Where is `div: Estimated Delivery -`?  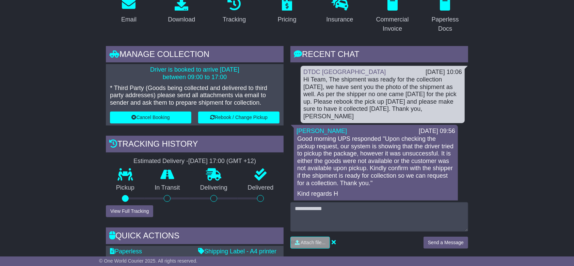
div: Estimated Delivery - is located at coordinates (195, 161).